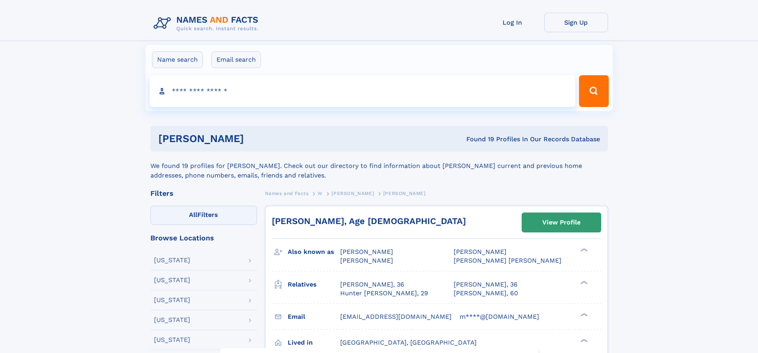 Image resolution: width=758 pixels, height=353 pixels. Describe the element at coordinates (477, 139) in the screenshot. I see `div: Found 19 Profiles In Our Records Database` at that location.